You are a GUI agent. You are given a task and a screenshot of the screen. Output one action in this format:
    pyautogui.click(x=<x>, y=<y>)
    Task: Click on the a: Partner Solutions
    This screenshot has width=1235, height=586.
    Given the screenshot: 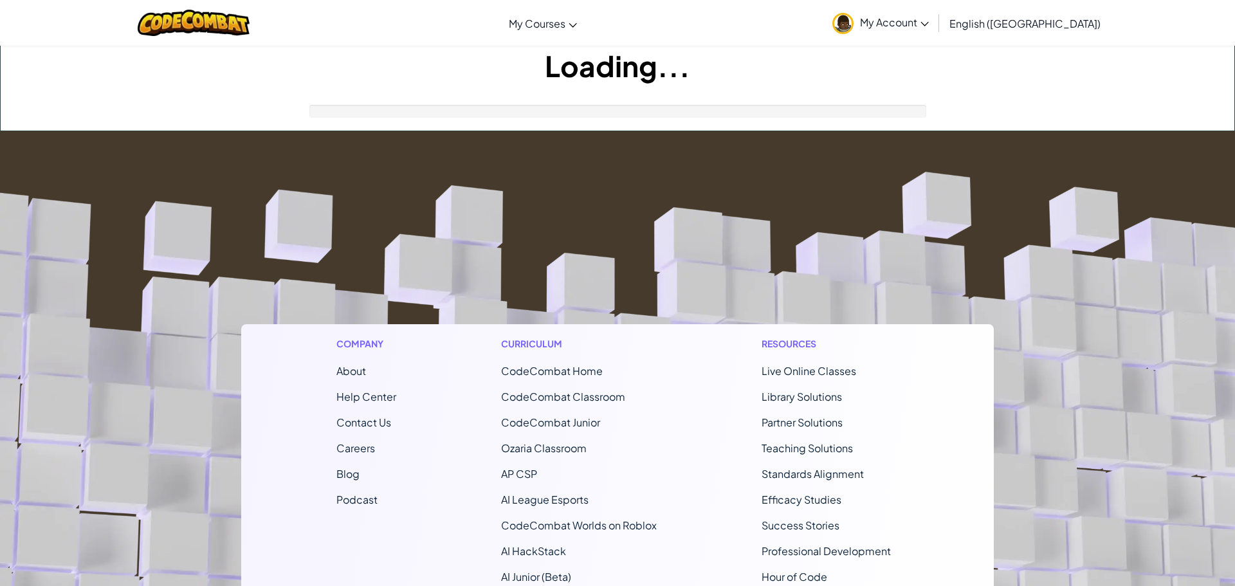 What is the action you would take?
    pyautogui.click(x=802, y=422)
    